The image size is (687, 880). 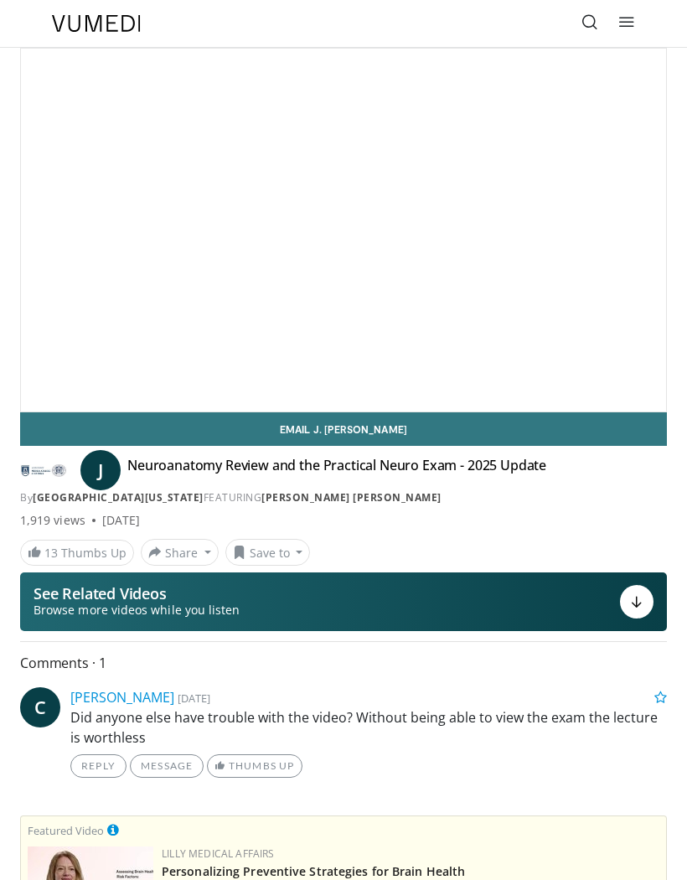 I want to click on a: Message, so click(x=167, y=766).